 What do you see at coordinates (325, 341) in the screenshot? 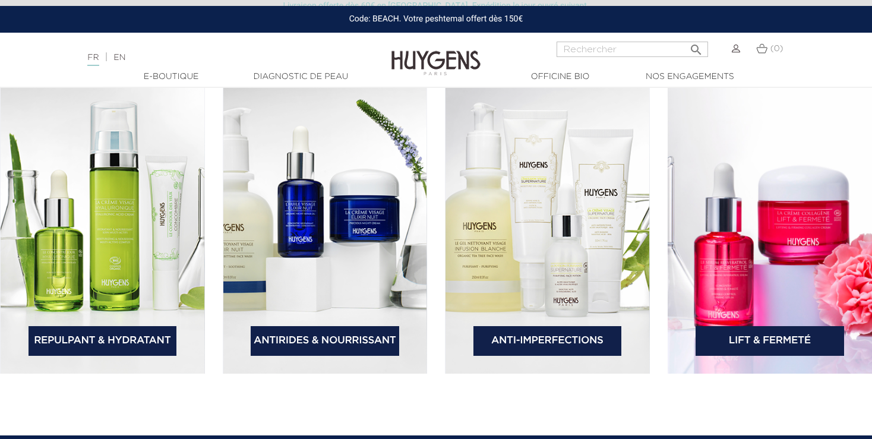
I see `a: Antirides & Nourrissant` at bounding box center [325, 341].